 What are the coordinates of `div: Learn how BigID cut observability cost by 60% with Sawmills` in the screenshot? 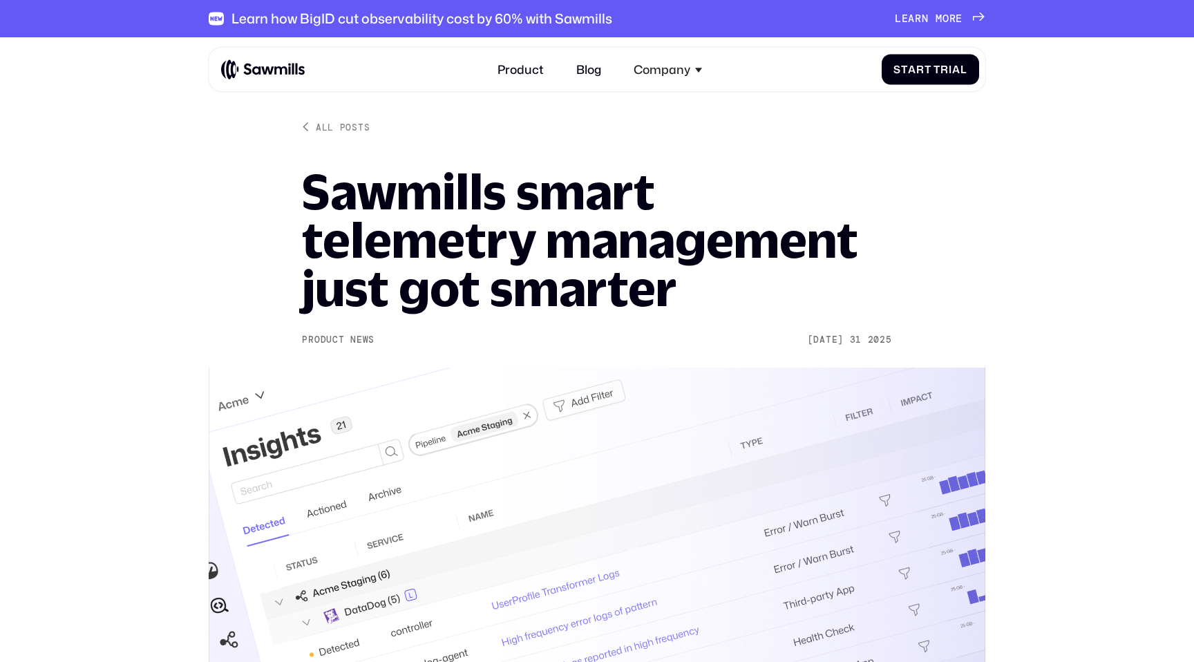 It's located at (421, 18).